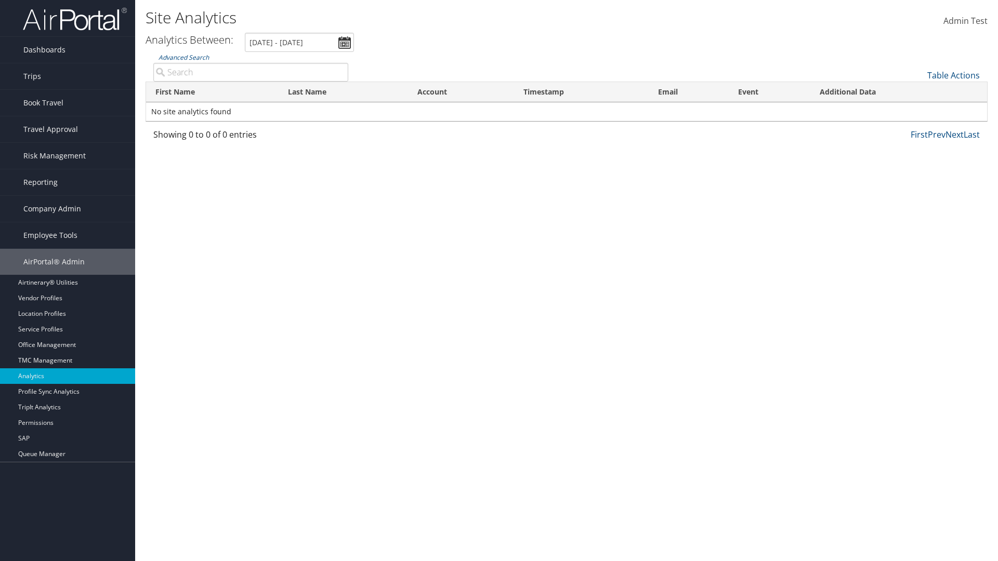  I want to click on h1: Site Analytics, so click(426, 18).